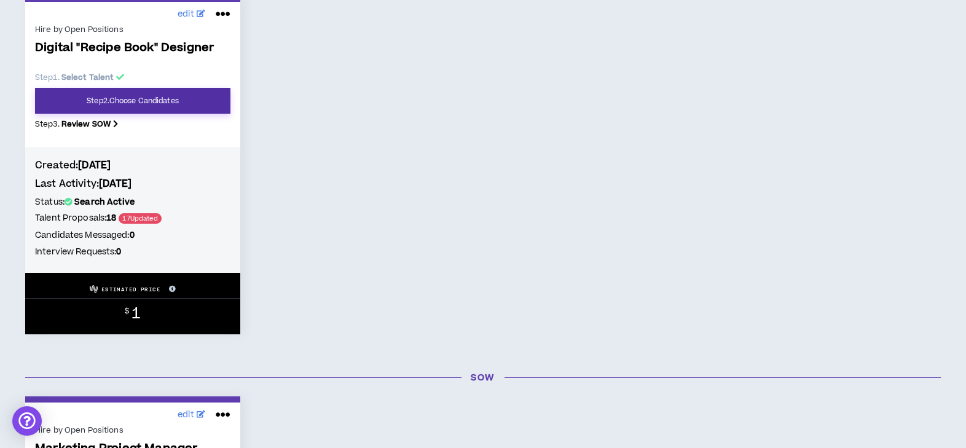 Image resolution: width=966 pixels, height=448 pixels. I want to click on span: 1, so click(136, 313).